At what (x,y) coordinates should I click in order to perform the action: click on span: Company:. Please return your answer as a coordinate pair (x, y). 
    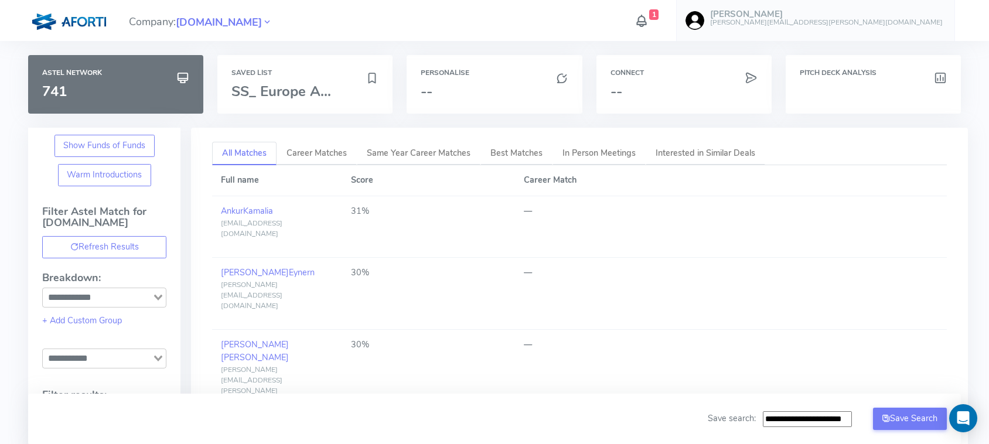
    Looking at the image, I should click on (200, 21).